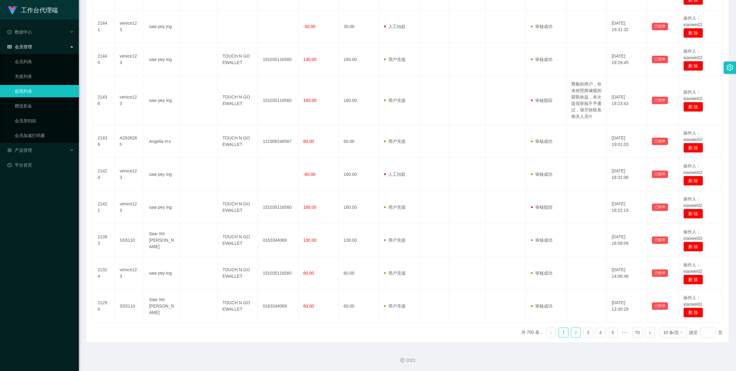 The width and height of the screenshot is (736, 371). What do you see at coordinates (278, 240) in the screenshot?
I see `td: 0163344069` at bounding box center [278, 240].